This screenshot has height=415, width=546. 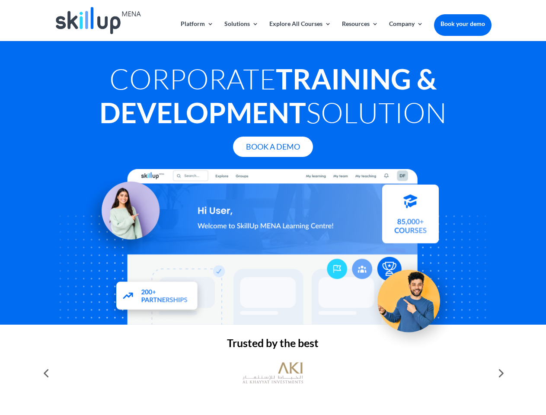 I want to click on img: Partners - SkillUp Mena, so click(x=157, y=297).